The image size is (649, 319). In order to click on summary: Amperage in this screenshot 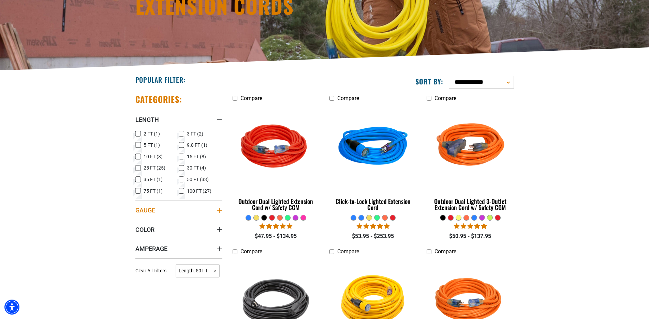, I will do `click(179, 249)`.